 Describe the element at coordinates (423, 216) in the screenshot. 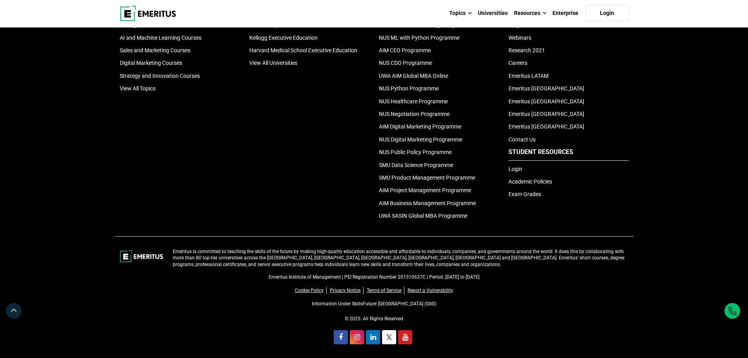

I see `a: UWA SASIN Global MBA Programme` at that location.